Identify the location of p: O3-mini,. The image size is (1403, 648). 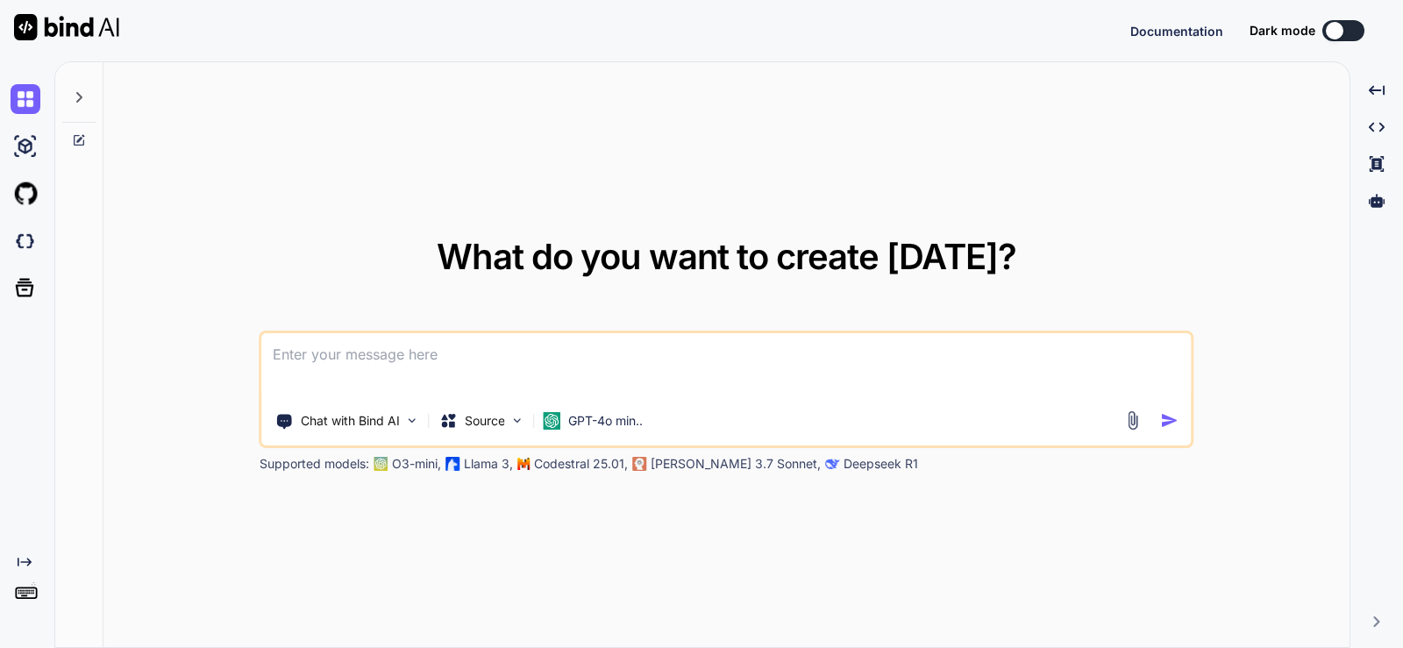
(417, 464).